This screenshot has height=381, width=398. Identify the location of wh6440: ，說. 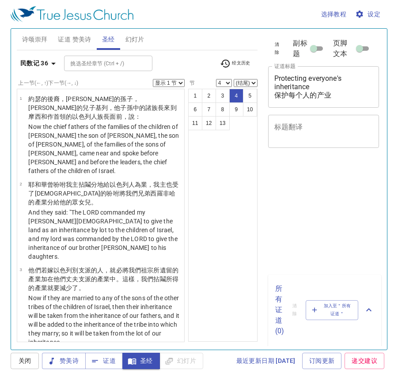
(132, 117).